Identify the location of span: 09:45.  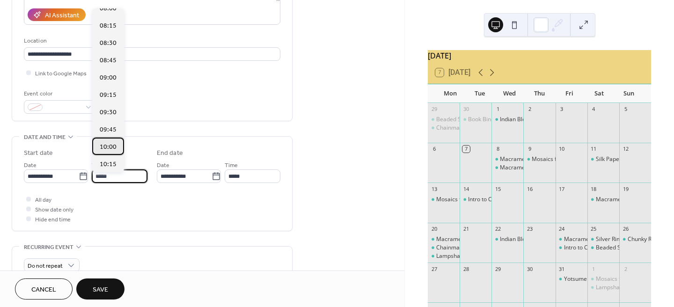
(108, 130).